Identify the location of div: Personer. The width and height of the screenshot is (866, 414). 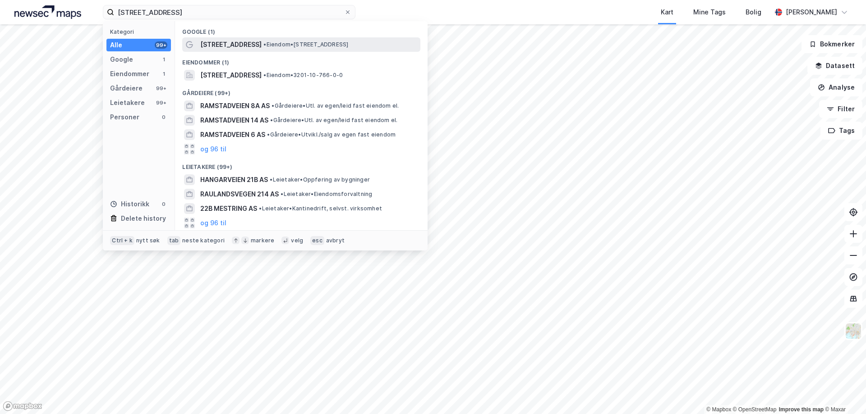
(124, 117).